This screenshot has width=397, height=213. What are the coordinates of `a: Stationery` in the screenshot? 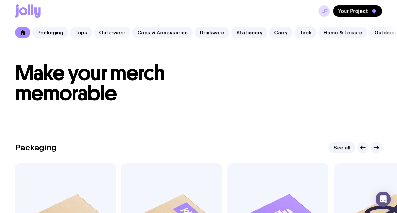 It's located at (249, 33).